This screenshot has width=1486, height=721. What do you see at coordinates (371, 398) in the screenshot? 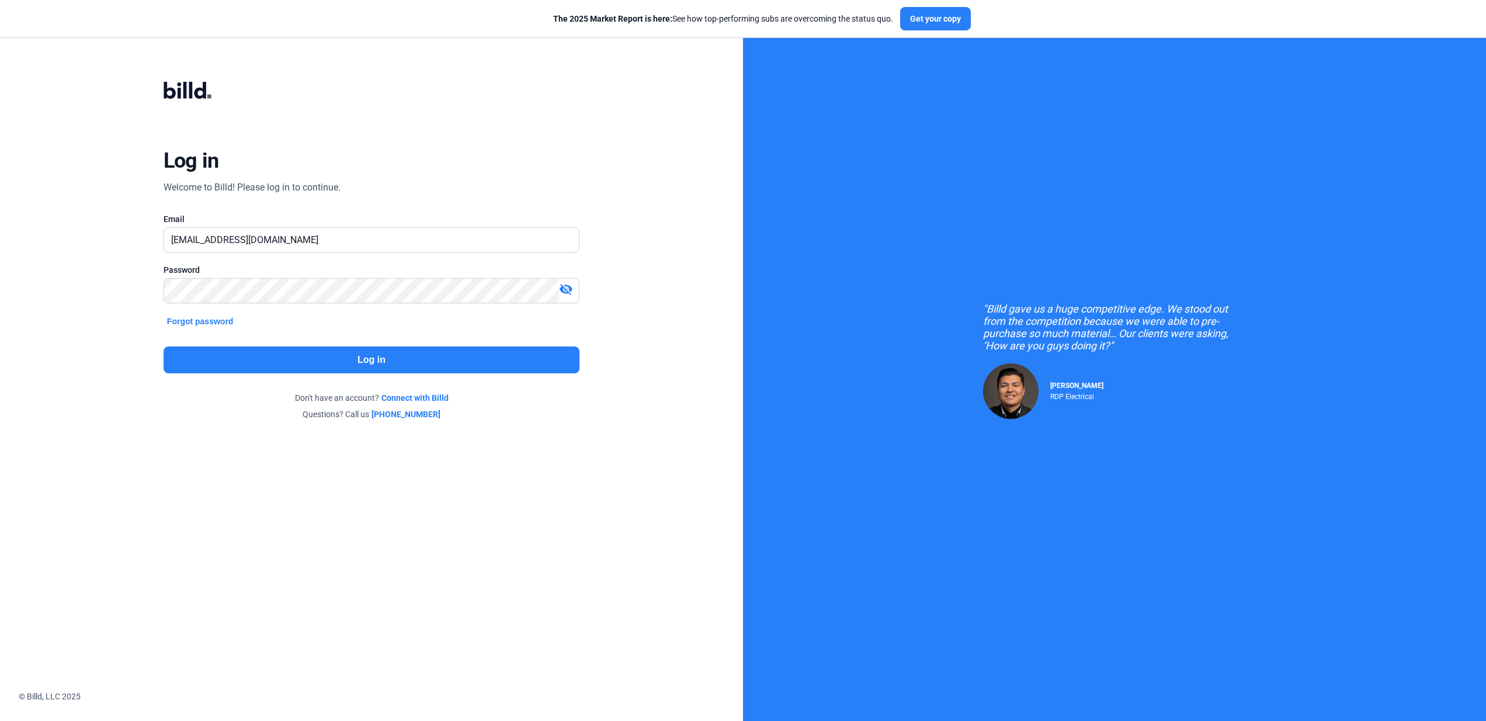
I see `div: Don't have an account?` at bounding box center [371, 398].